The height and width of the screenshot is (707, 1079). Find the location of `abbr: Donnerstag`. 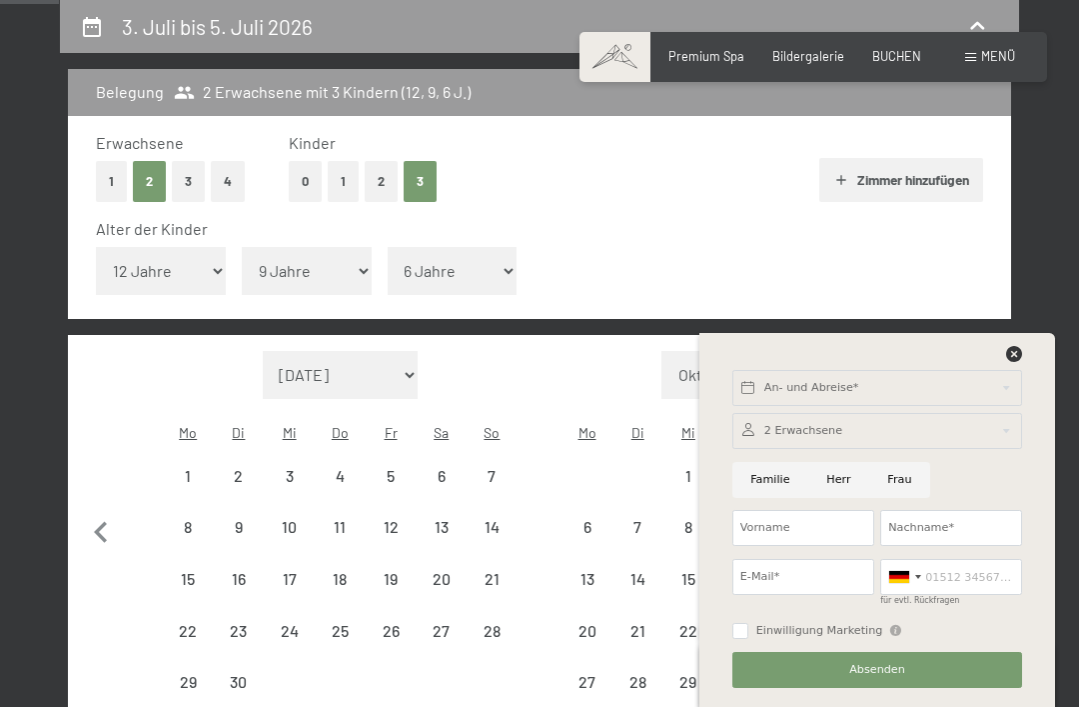

abbr: Donnerstag is located at coordinates (340, 432).